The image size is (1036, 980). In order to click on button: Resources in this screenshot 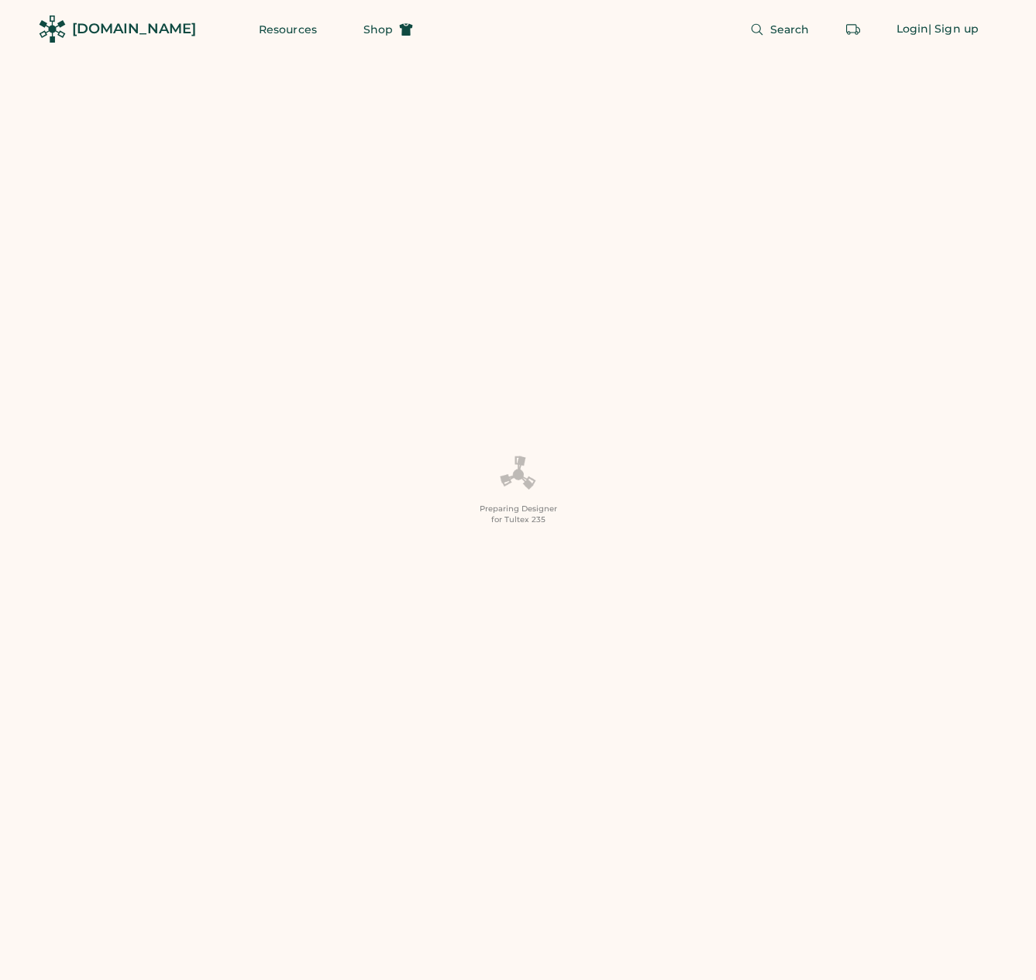, I will do `click(287, 29)`.